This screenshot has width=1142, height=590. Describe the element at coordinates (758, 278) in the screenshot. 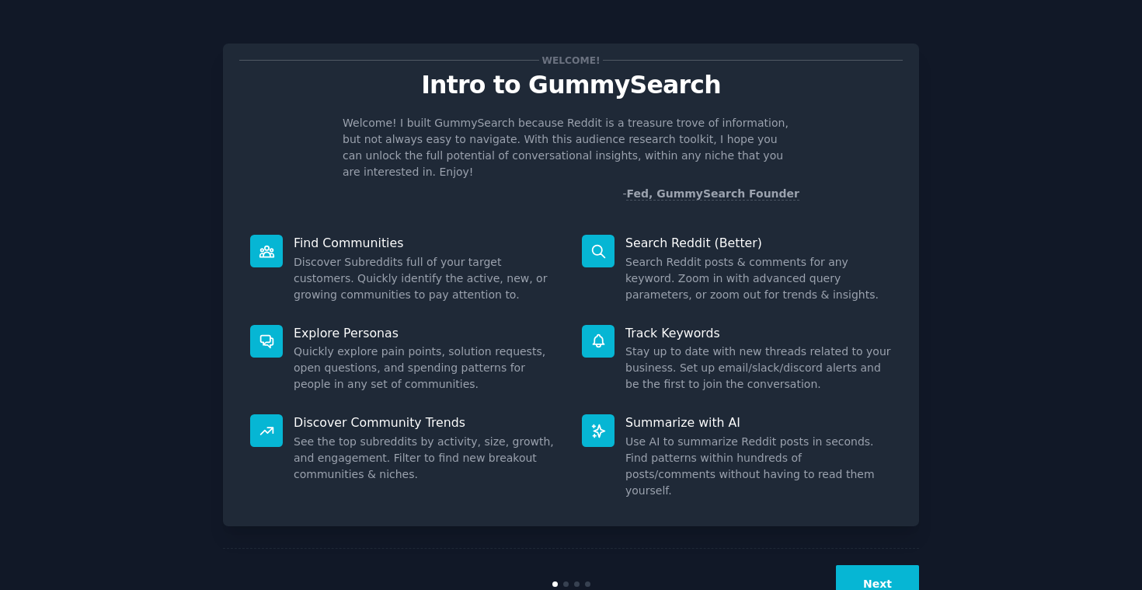

I see `dd: Search Reddit posts & comments for any keyword. Zoom in with advanced query parameters, or zoom o...` at that location.